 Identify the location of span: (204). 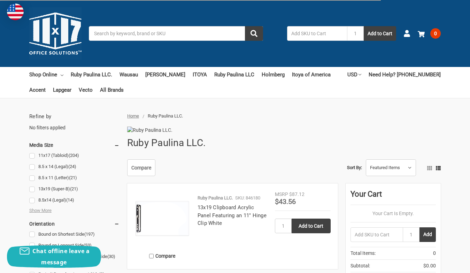
(74, 155).